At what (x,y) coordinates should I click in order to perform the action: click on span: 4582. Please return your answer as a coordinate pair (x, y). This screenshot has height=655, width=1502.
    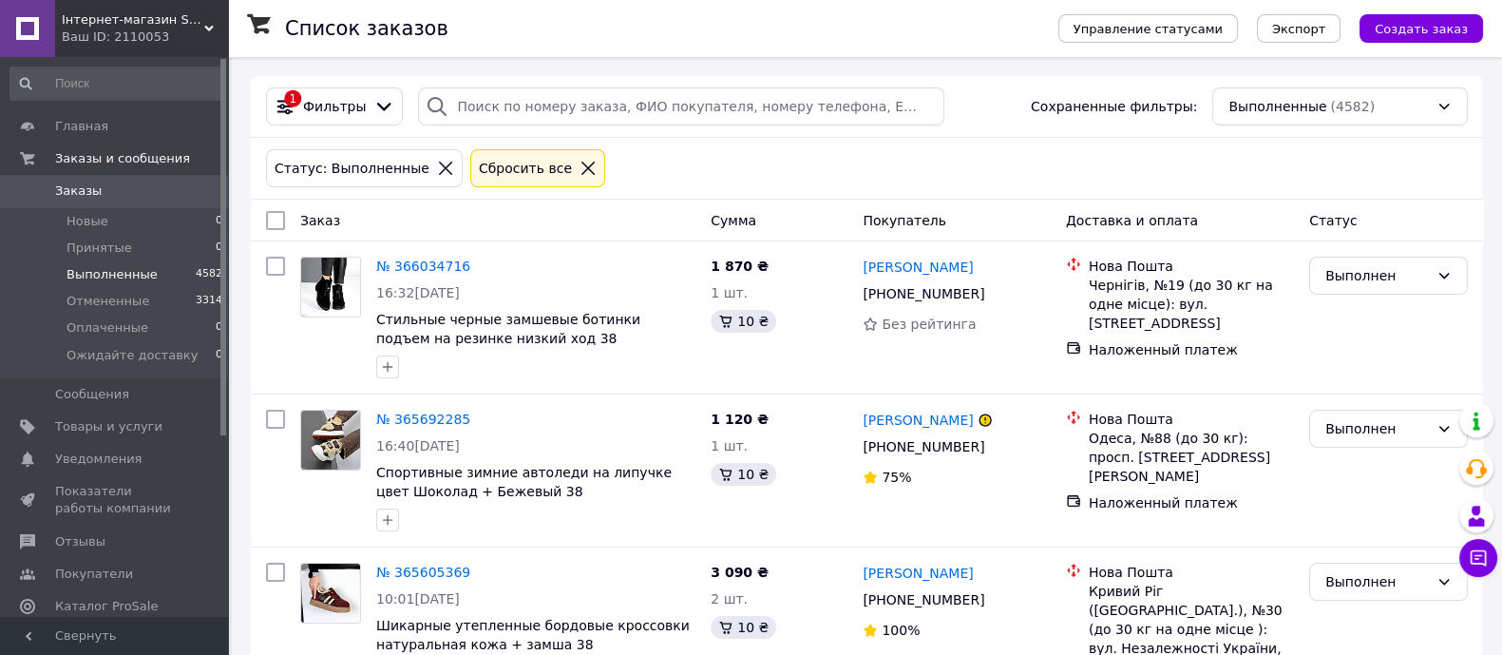
    Looking at the image, I should click on (209, 275).